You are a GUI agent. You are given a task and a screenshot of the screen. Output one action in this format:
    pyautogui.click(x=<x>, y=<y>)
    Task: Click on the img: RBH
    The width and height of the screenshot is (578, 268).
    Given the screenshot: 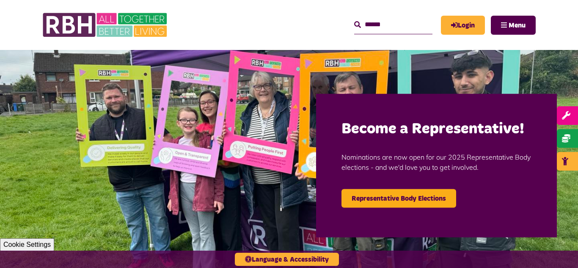 What is the action you would take?
    pyautogui.click(x=106, y=25)
    